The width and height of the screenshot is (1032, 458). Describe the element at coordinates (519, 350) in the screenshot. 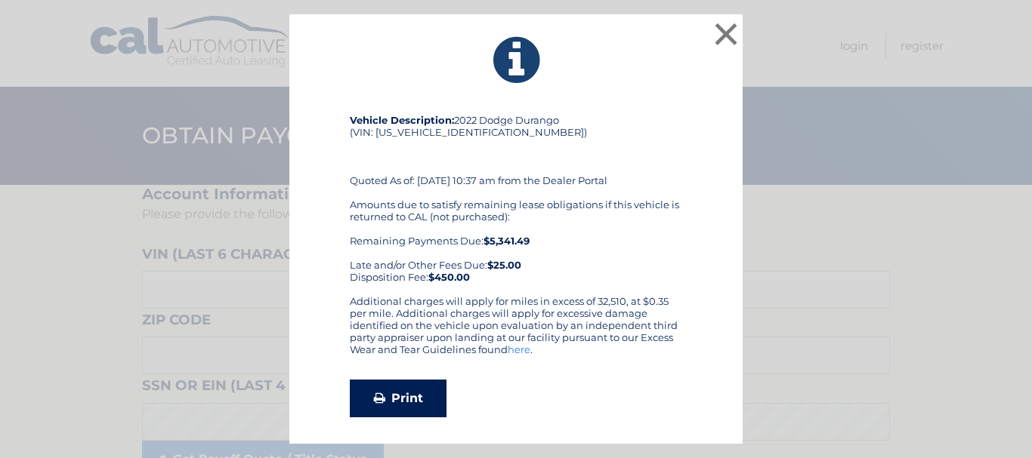

I see `a: here` at that location.